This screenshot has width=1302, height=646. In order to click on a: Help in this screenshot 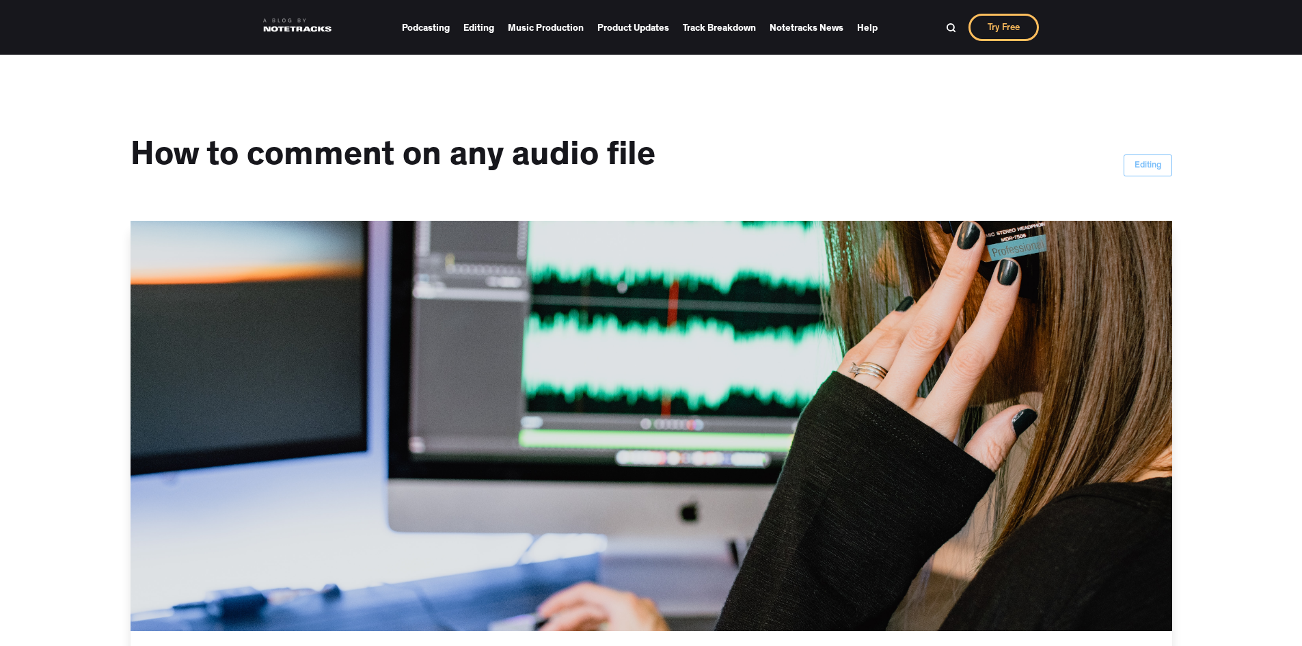, I will do `click(868, 27)`.